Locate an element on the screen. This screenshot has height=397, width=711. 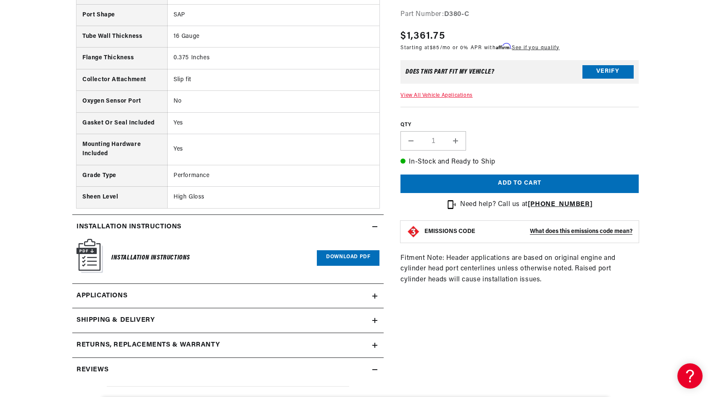
h6: Installation Instructions is located at coordinates (151, 258).